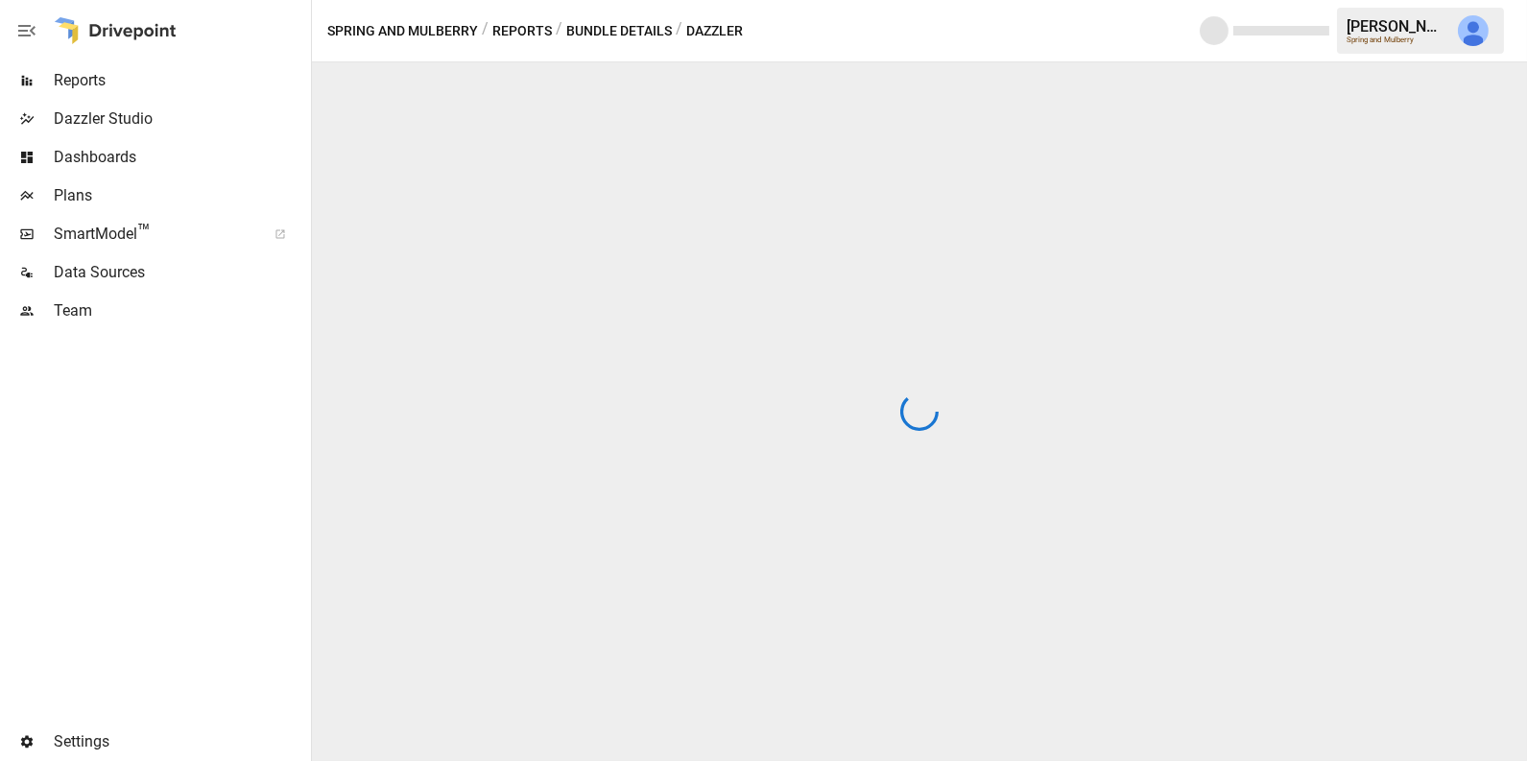 The height and width of the screenshot is (761, 1527). What do you see at coordinates (180, 273) in the screenshot?
I see `span: Data Sources` at bounding box center [180, 273].